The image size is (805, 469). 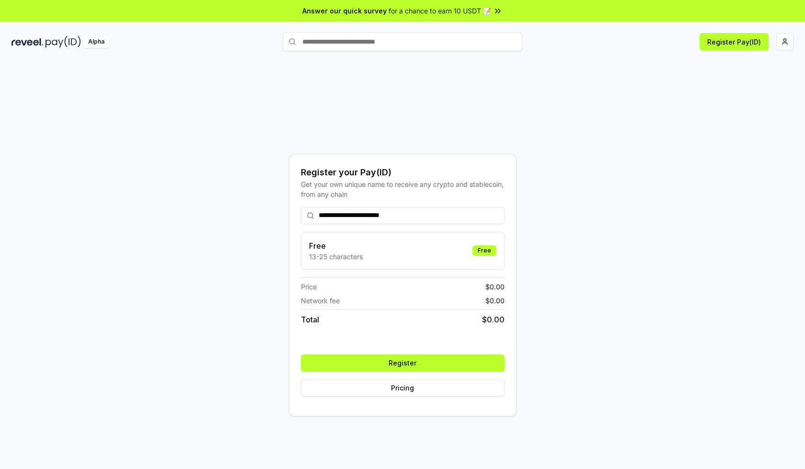 What do you see at coordinates (484, 250) in the screenshot?
I see `div: Free` at bounding box center [484, 250].